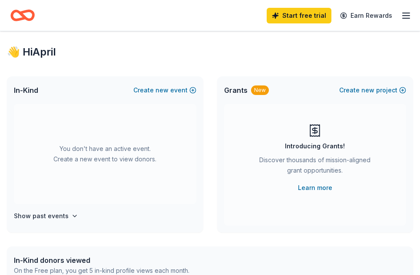 The width and height of the screenshot is (420, 275). I want to click on div: In-Kind donors viewed, so click(102, 260).